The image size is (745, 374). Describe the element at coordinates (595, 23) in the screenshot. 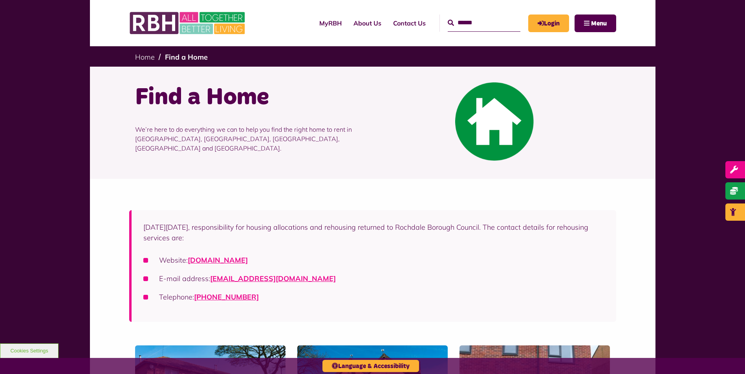

I see `button: Navigation` at that location.